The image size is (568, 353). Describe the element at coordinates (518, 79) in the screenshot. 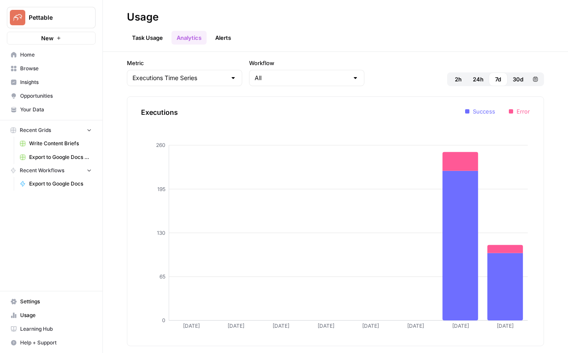

I see `span: 30d` at that location.